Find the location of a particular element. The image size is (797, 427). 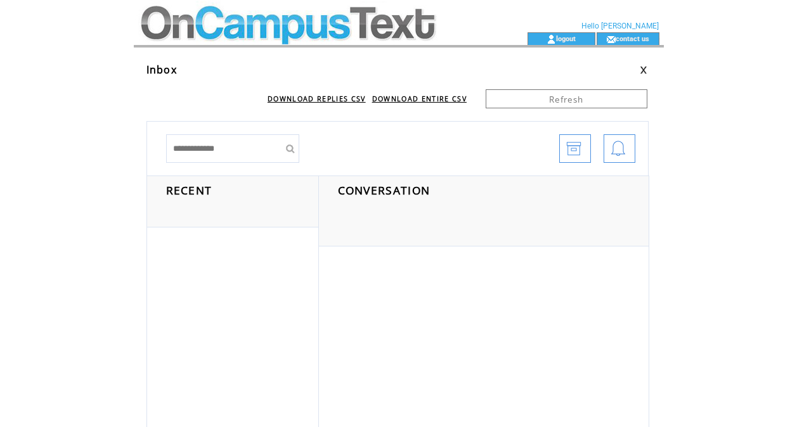

span: RECENT is located at coordinates (189, 190).